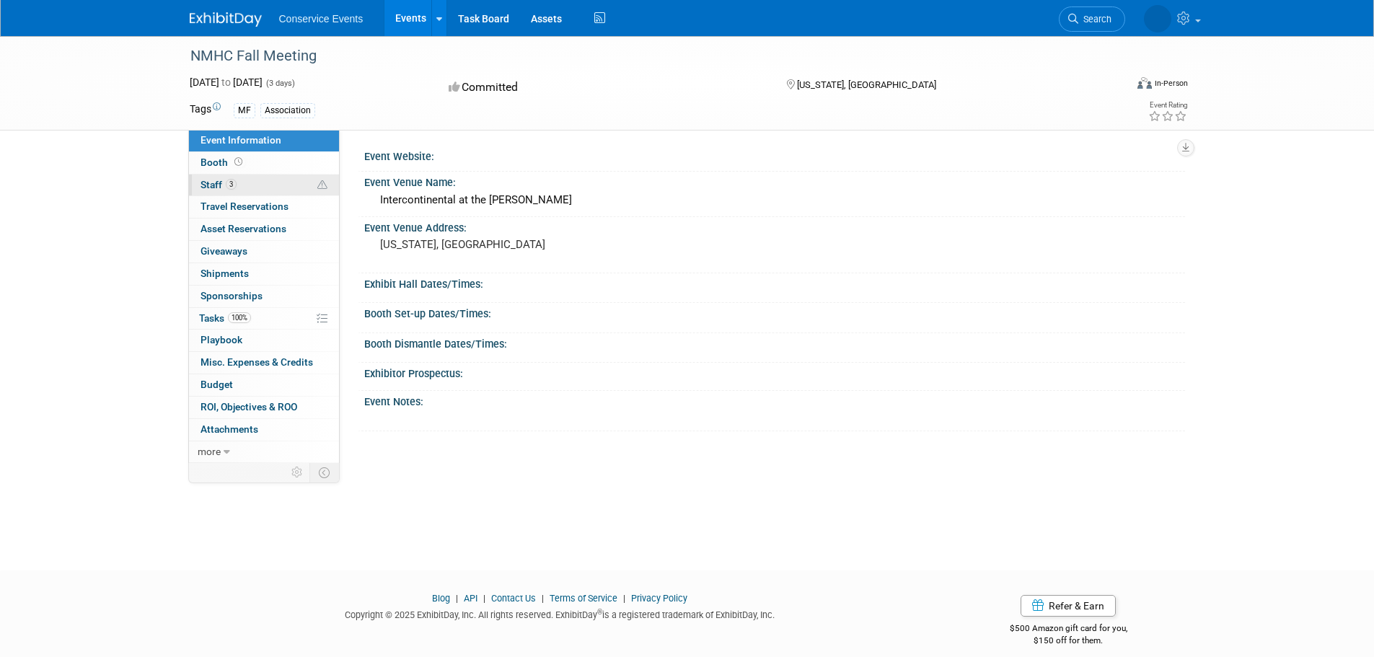 The image size is (1374, 657). What do you see at coordinates (245, 206) in the screenshot?
I see `span: Travel Reservations` at bounding box center [245, 206].